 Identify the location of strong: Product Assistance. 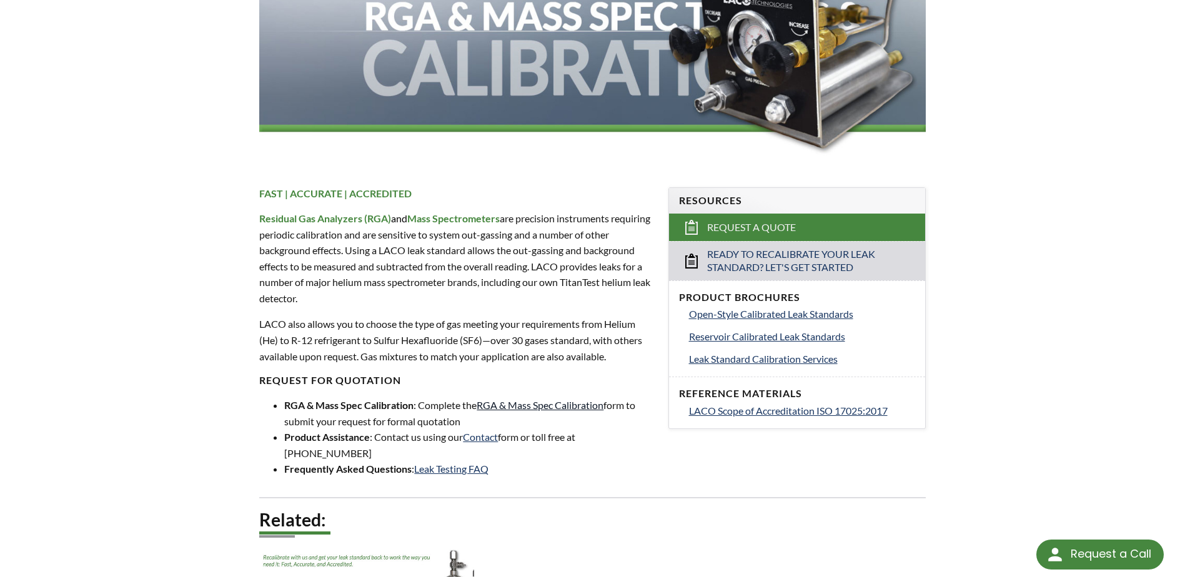
(327, 437).